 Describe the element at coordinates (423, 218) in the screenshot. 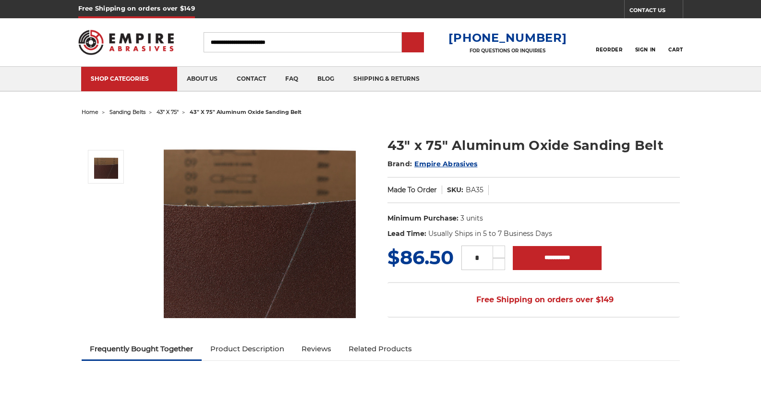

I see `dt: Minimum Purchase:` at that location.